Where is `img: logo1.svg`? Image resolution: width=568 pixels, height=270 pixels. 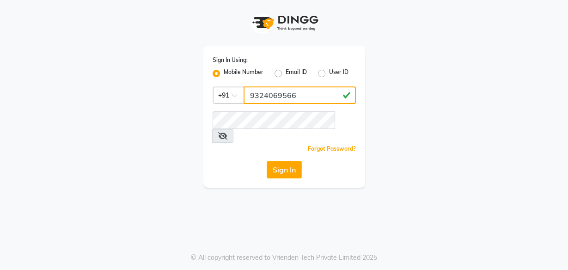 img: logo1.svg is located at coordinates (284, 23).